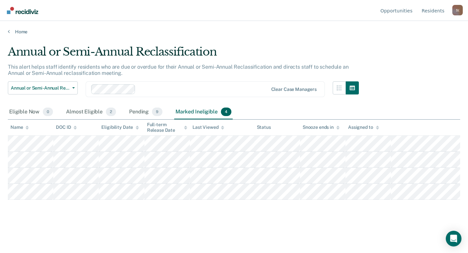 This screenshot has height=253, width=468. What do you see at coordinates (48, 112) in the screenshot?
I see `span: 0` at bounding box center [48, 112].